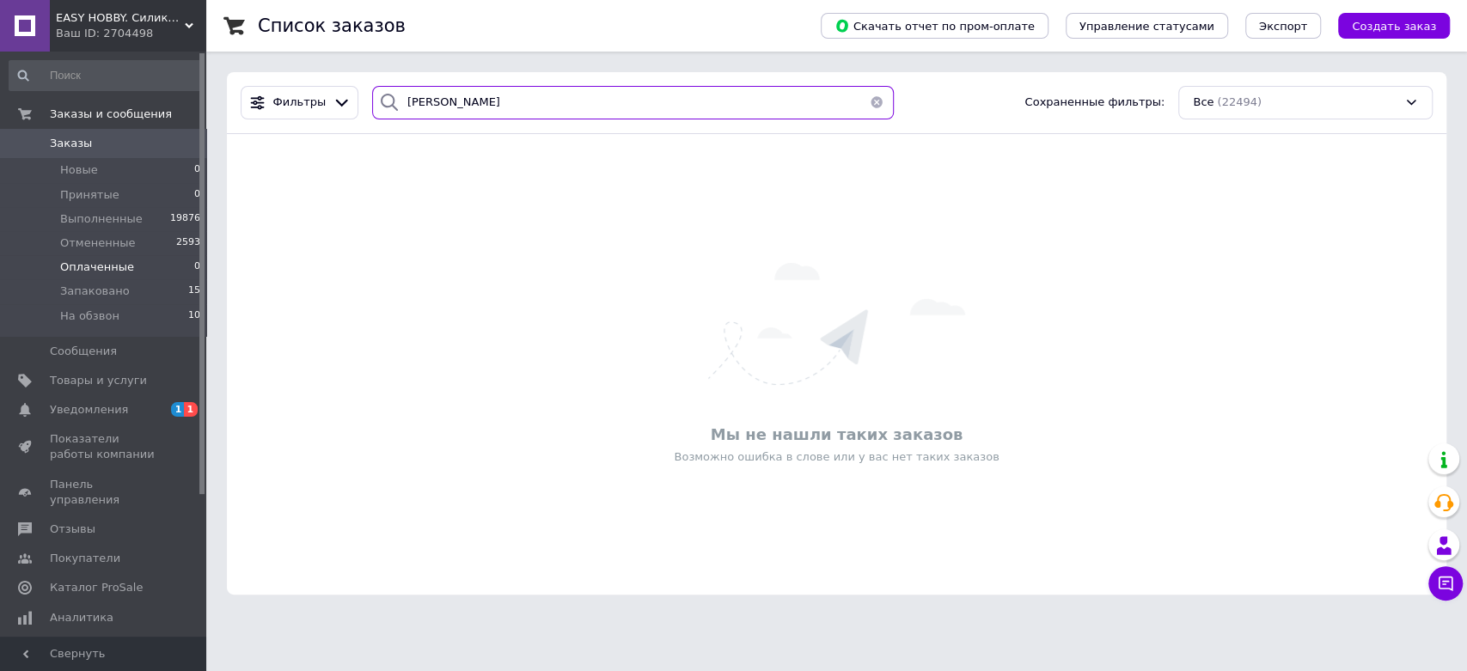 The width and height of the screenshot is (1467, 671). I want to click on span: Сохраненные фильтры:, so click(1094, 102).